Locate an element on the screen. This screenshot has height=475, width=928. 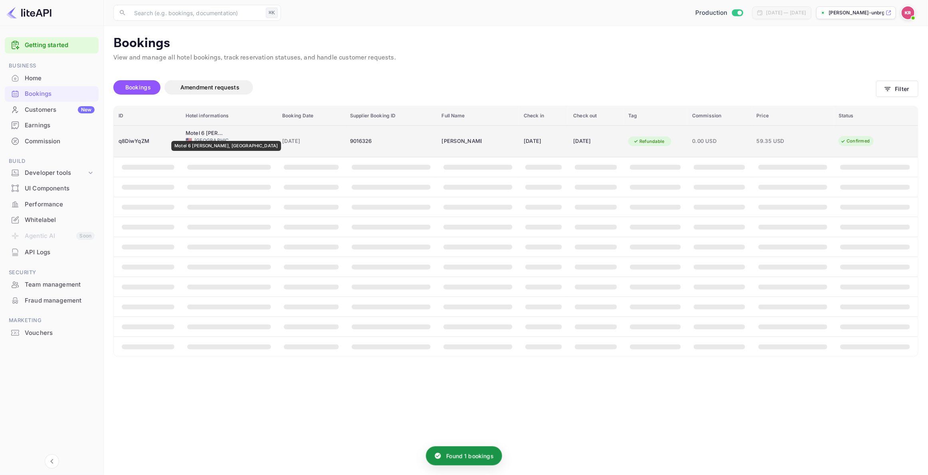
a: Vouchers is located at coordinates (51, 332).